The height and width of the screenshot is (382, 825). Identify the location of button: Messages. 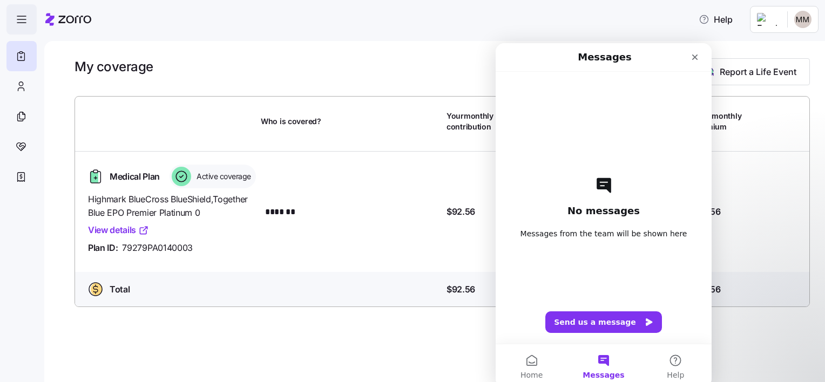
(107, 323).